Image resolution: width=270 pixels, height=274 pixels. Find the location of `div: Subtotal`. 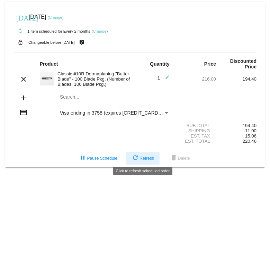

div: Subtotal is located at coordinates (196, 125).